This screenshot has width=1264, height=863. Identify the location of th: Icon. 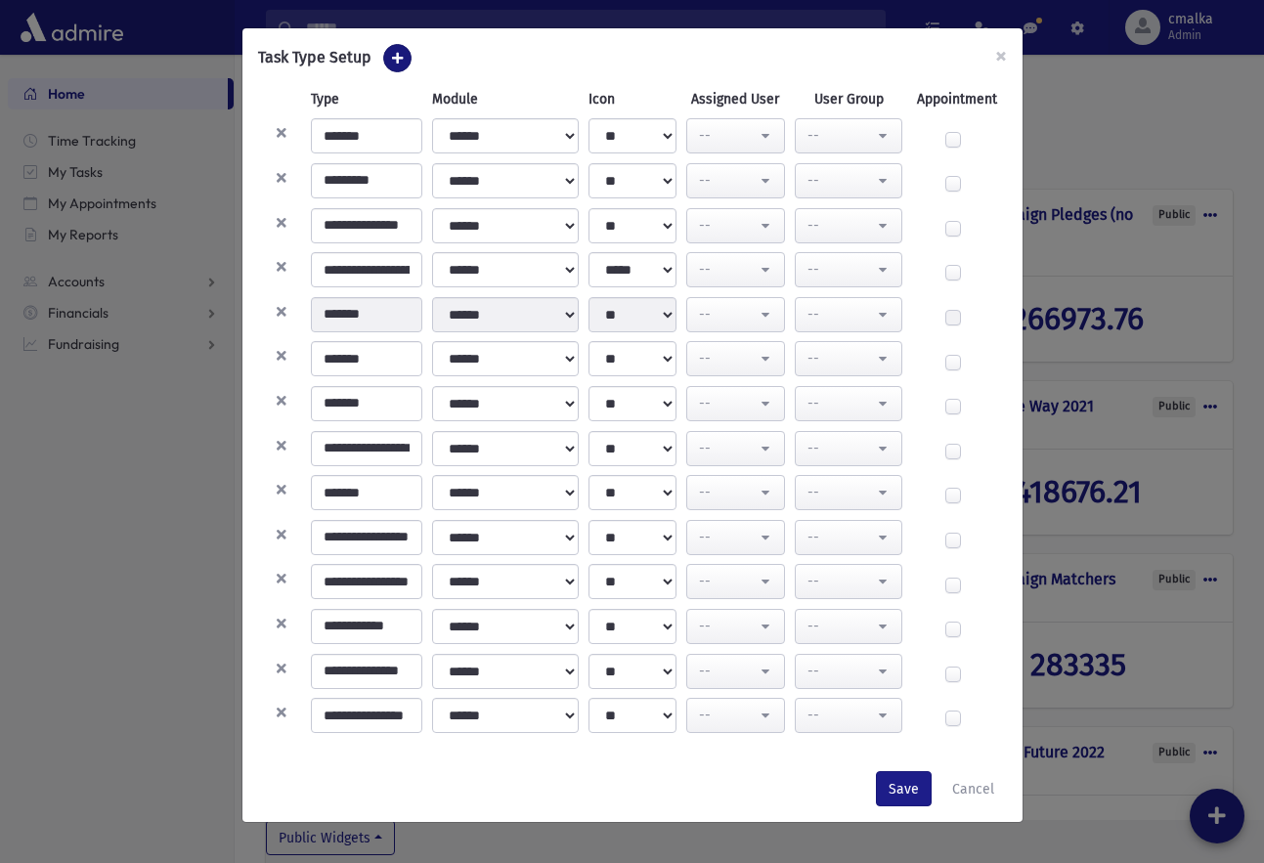
(633, 89).